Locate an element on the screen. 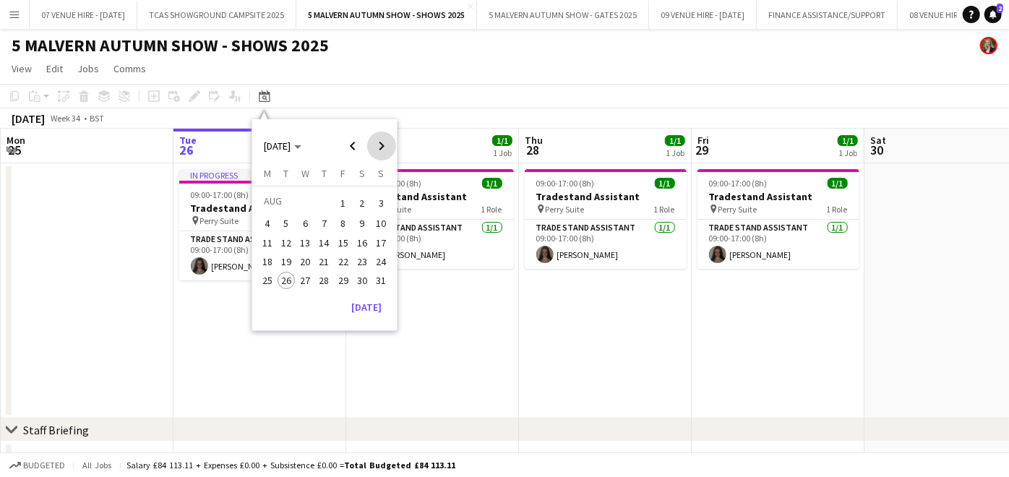  span: 13 is located at coordinates (305, 243).